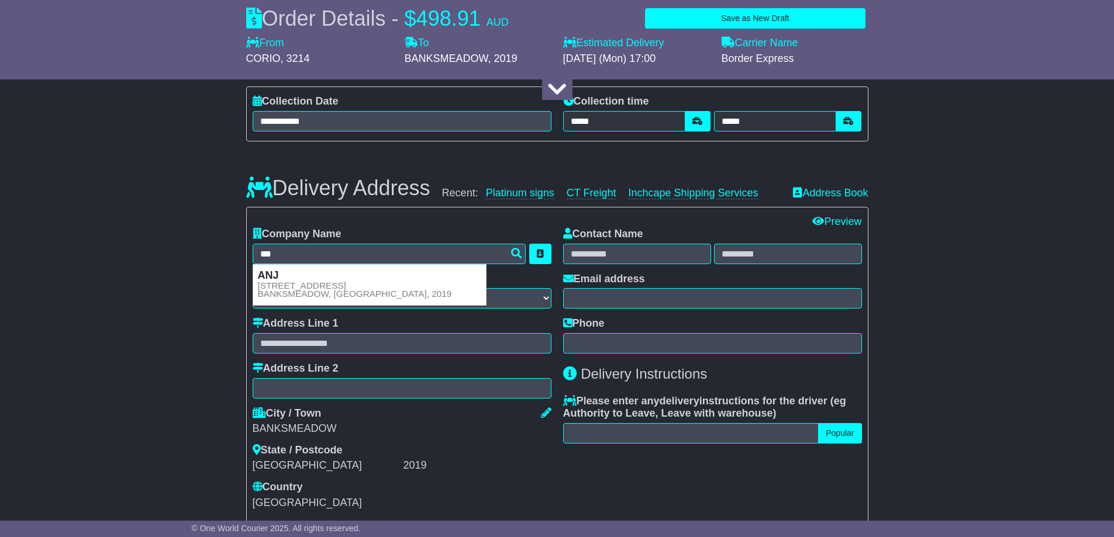  I want to click on h3: Delivery Address, so click(338, 188).